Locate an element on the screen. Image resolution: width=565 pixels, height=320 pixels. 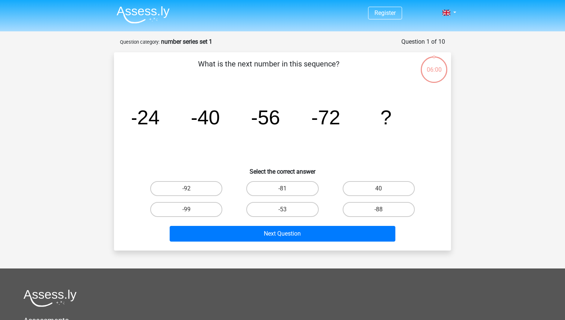
img: Assessly is located at coordinates (143, 15).